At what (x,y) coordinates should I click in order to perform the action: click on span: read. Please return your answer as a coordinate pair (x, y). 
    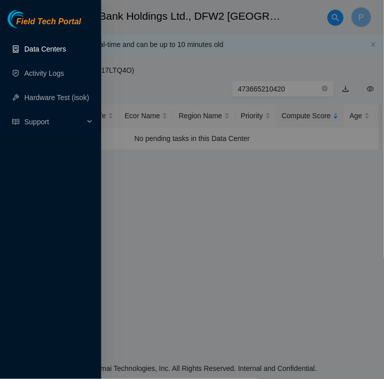
    Looking at the image, I should click on (16, 122).